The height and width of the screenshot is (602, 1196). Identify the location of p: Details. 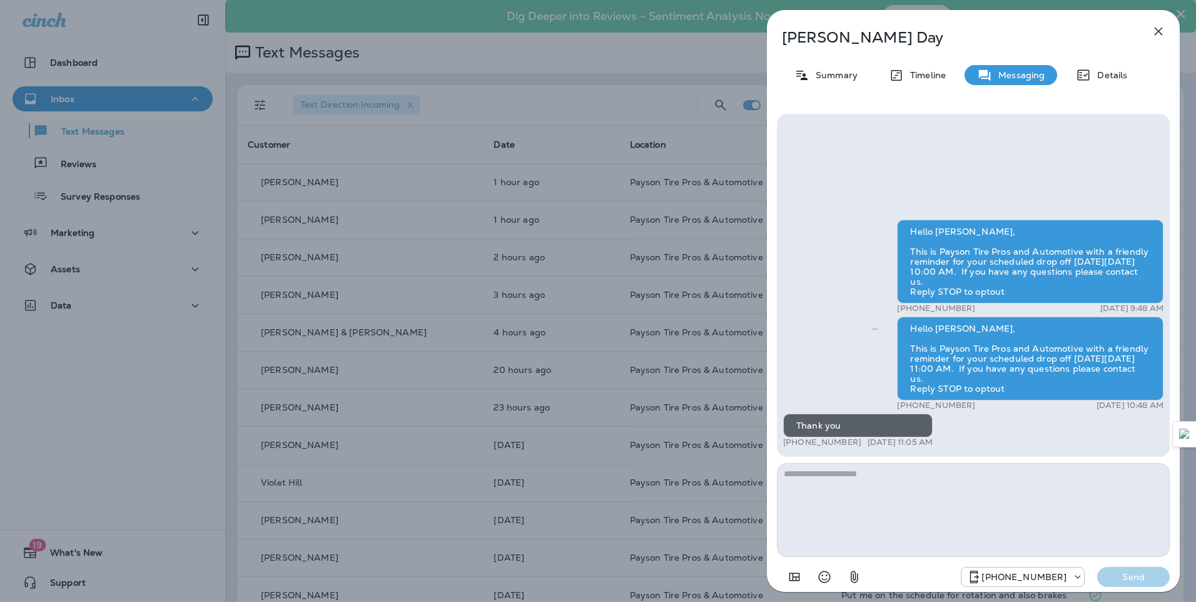
(1109, 75).